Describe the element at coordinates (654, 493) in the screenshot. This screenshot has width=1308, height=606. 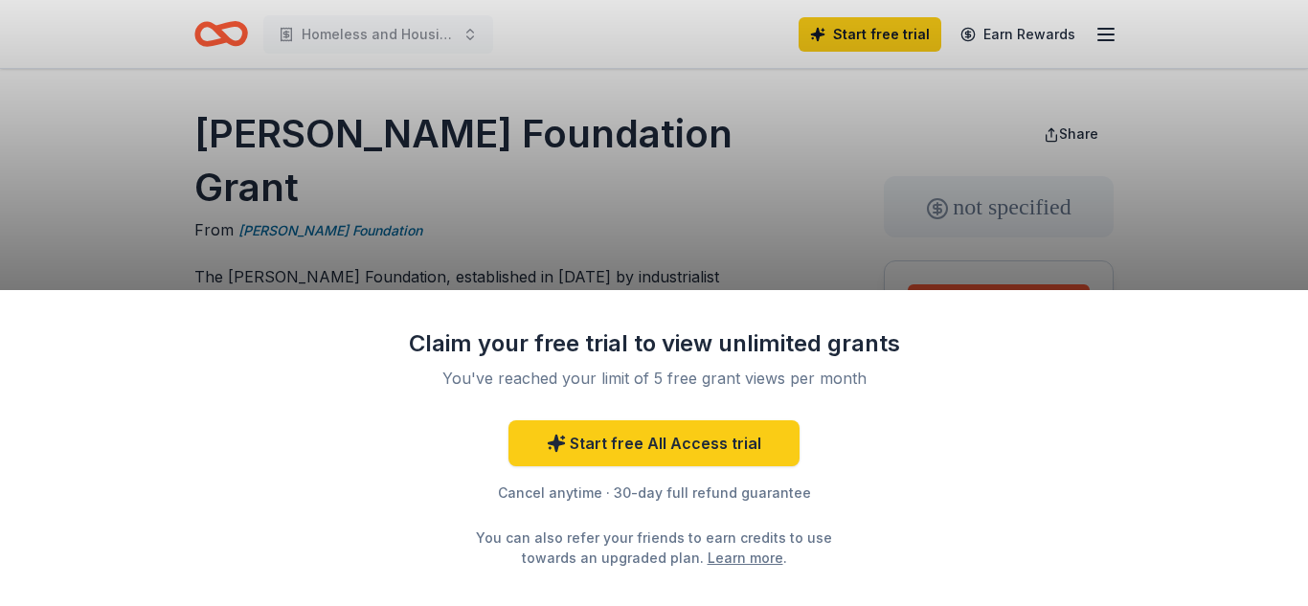
I see `div: Cancel anytime · 30-day full refund guarantee` at that location.